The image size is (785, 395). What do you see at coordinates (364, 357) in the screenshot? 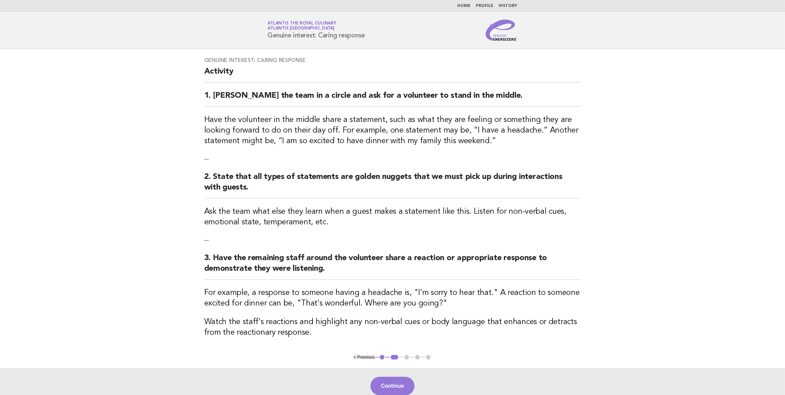
I see `button: < Previous` at bounding box center [364, 357].